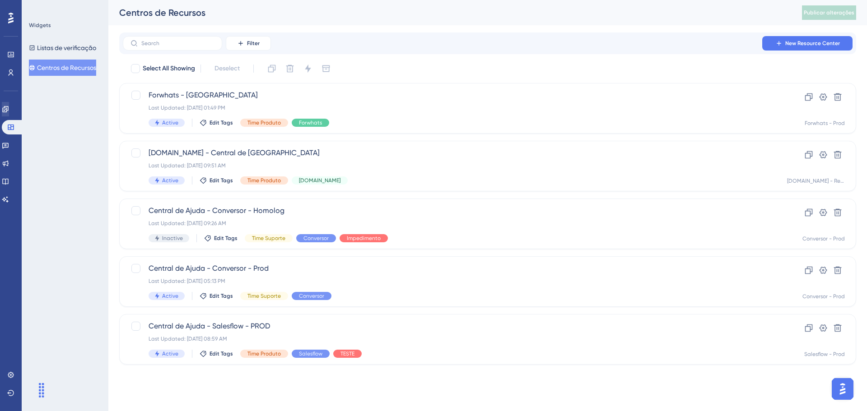  I want to click on span: Filter, so click(253, 43).